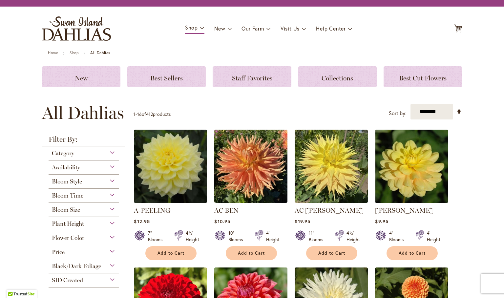 The image size is (504, 298). Describe the element at coordinates (318, 236) in the screenshot. I see `div: 11" Blooms` at that location.